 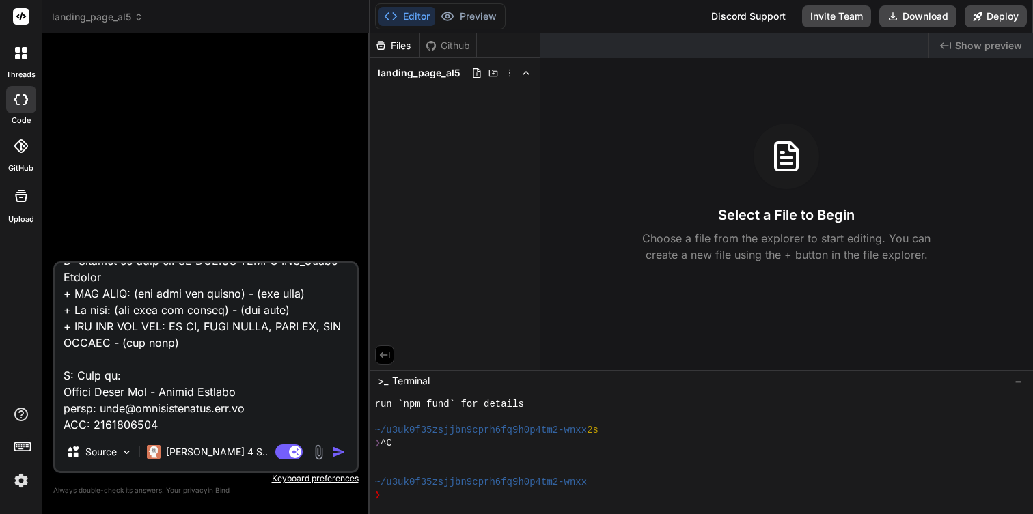 What do you see at coordinates (206, 348) in the screenshot?
I see `textarea: Lor Ipsumdo Sita, con adip eli seddoe, tem inci utla etd magnaal enim admi Veniamq Nost (exer ull...` at bounding box center [206, 348].